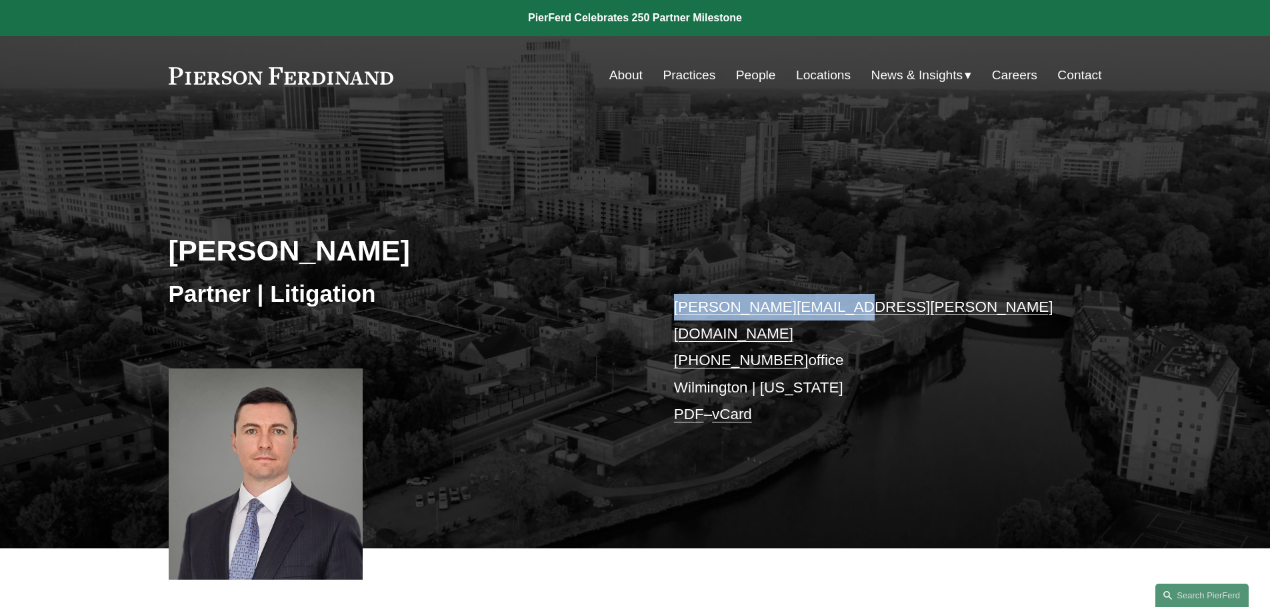  Describe the element at coordinates (917, 75) in the screenshot. I see `span: News & Insights` at that location.